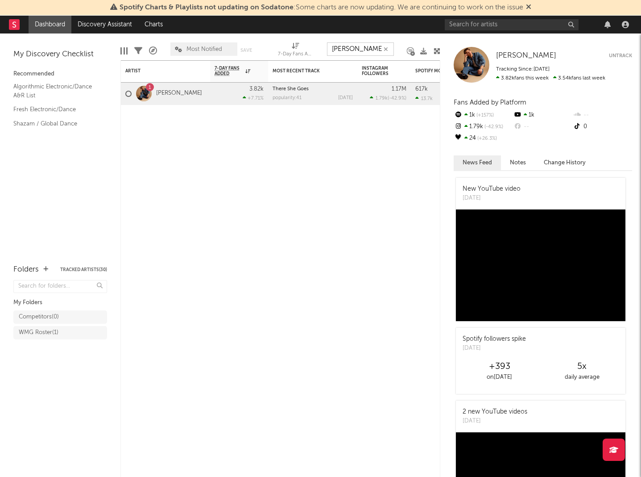 This screenshot has width=641, height=477. I want to click on div: 0, so click(602, 127).